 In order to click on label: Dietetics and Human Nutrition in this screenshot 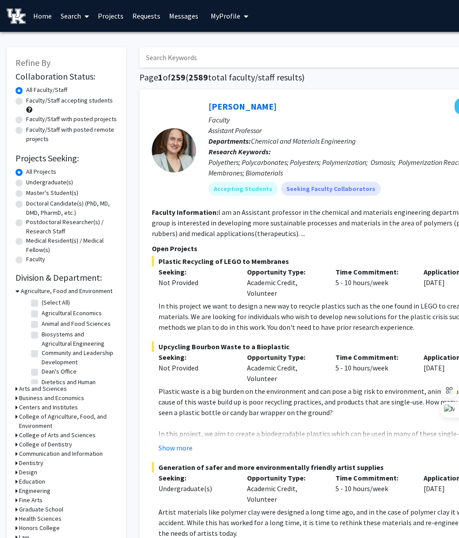, I will do `click(78, 387)`.